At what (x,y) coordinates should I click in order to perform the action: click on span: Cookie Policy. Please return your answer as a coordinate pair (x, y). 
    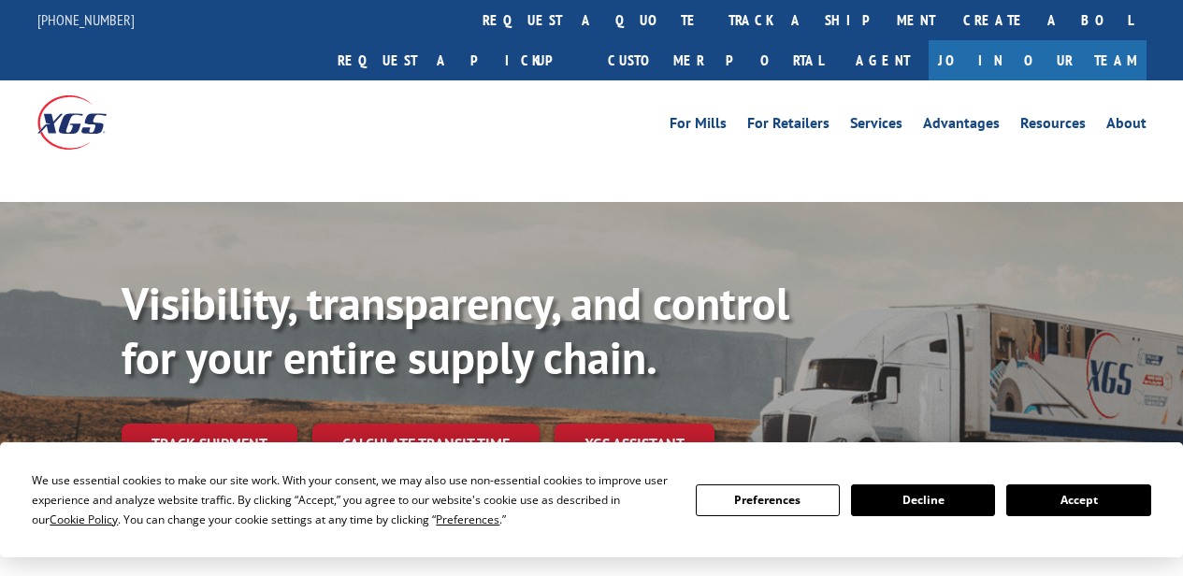
    Looking at the image, I should click on (83, 519).